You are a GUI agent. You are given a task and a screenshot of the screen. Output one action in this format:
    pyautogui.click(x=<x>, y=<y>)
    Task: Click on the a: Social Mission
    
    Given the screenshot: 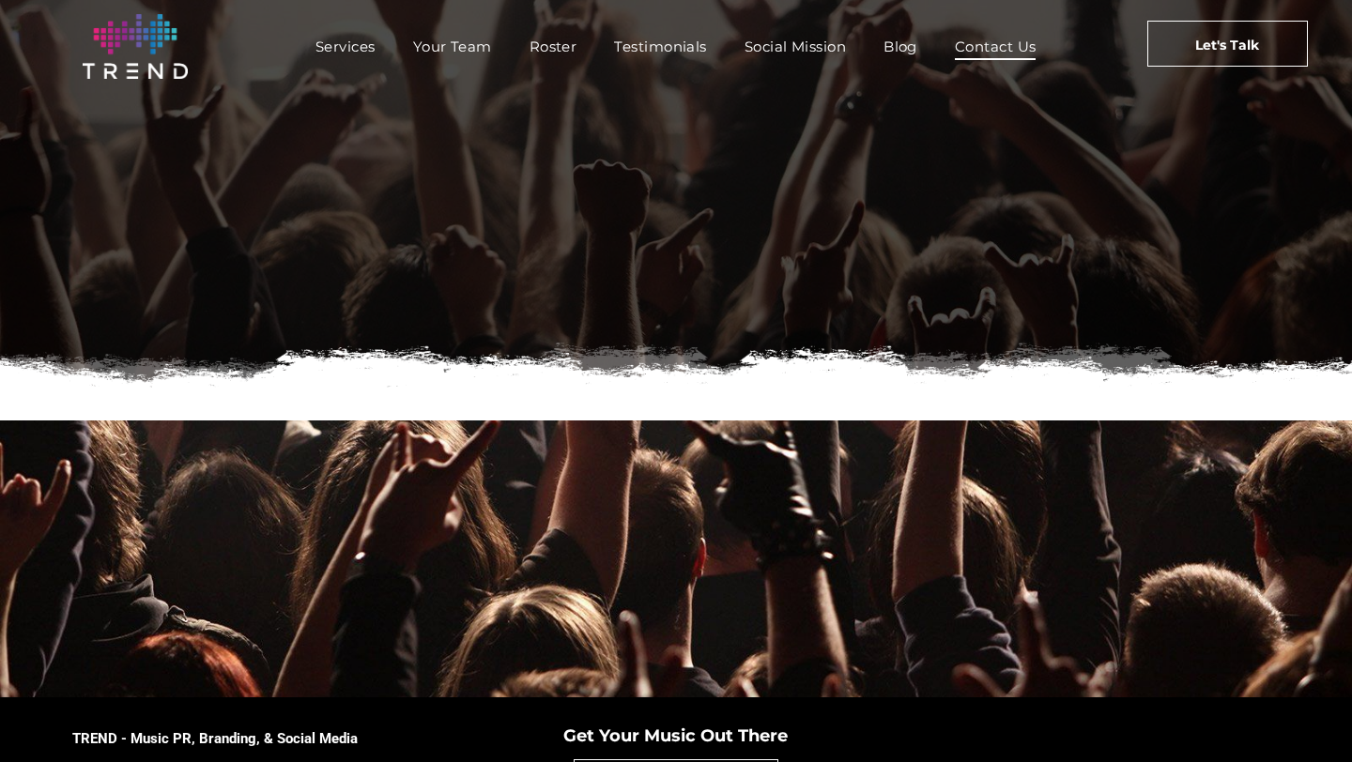 What is the action you would take?
    pyautogui.click(x=795, y=46)
    